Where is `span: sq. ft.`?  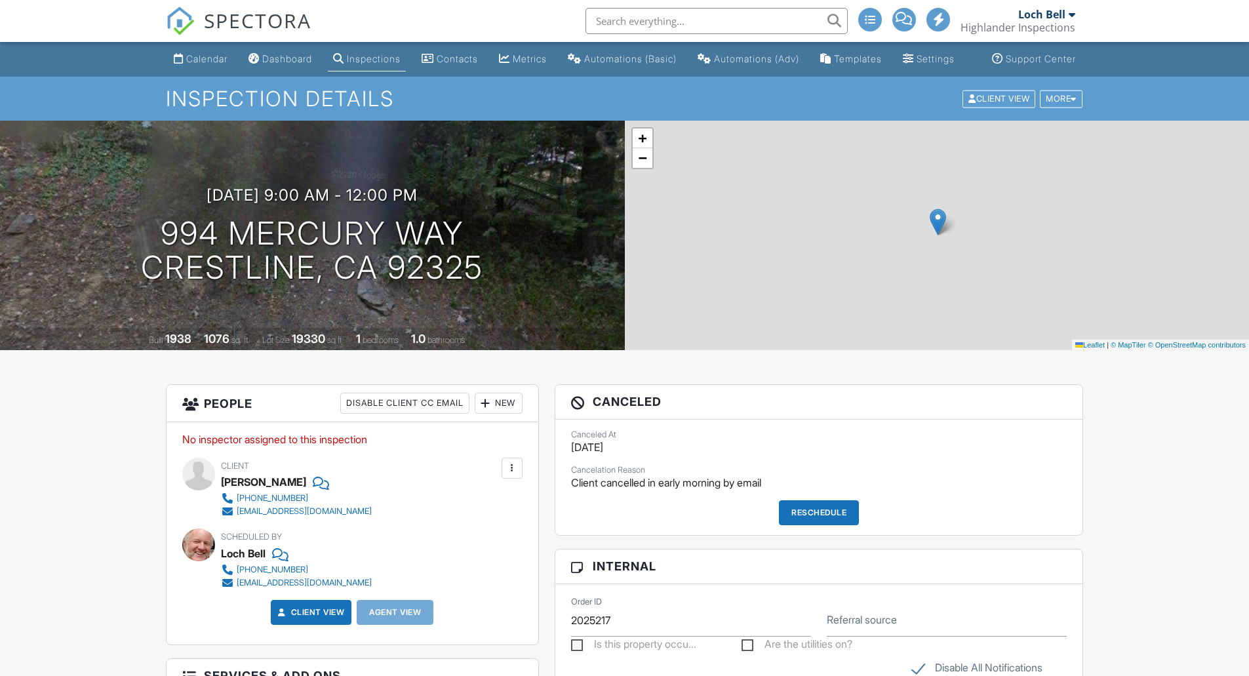 span: sq. ft. is located at coordinates (241, 340).